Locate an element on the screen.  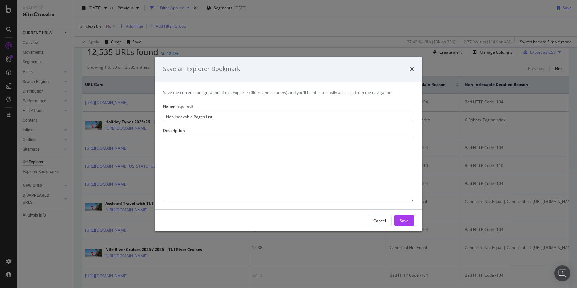
span: Name is located at coordinates (168, 106).